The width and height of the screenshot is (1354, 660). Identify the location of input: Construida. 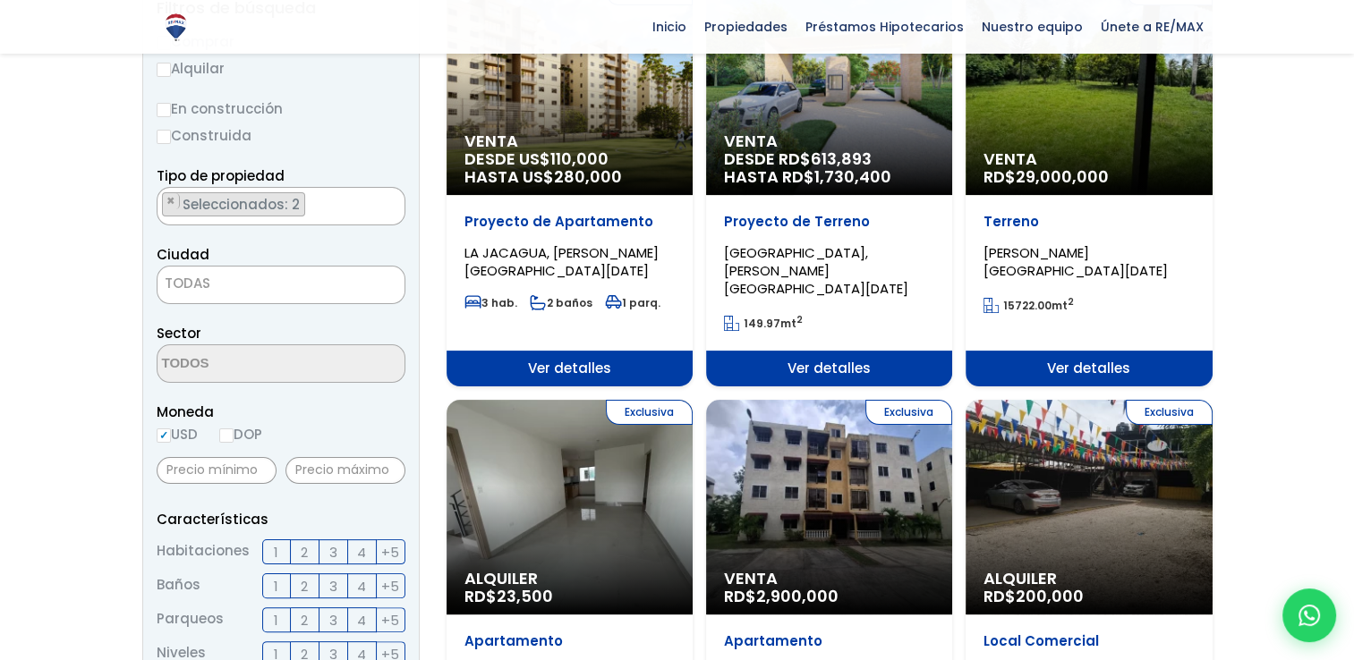
(164, 137).